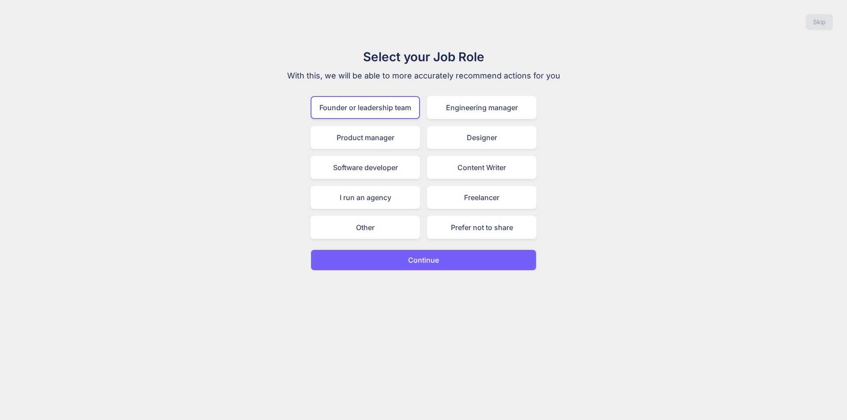 This screenshot has width=847, height=420. Describe the element at coordinates (423, 260) in the screenshot. I see `p: Continue` at that location.